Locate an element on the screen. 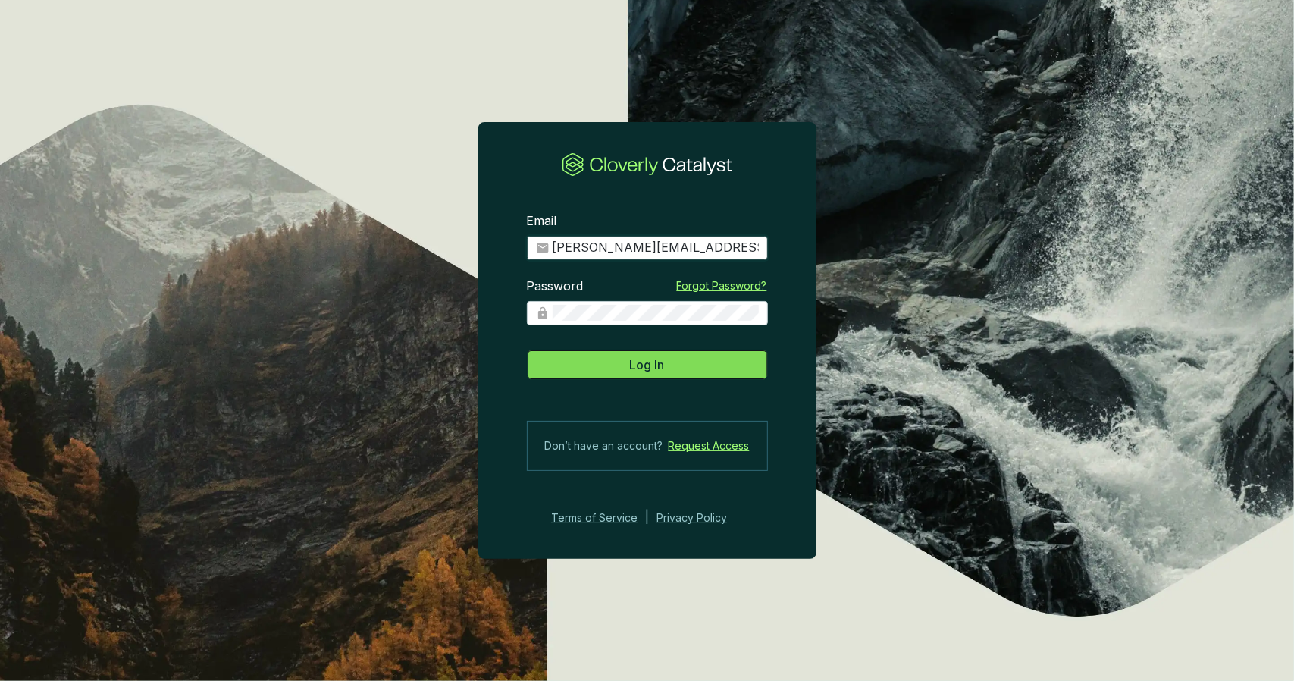  a: Forgot Password? is located at coordinates (722, 286).